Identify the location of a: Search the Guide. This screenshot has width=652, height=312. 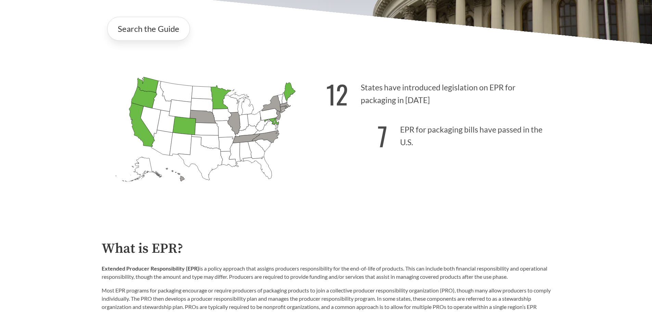
(149, 29).